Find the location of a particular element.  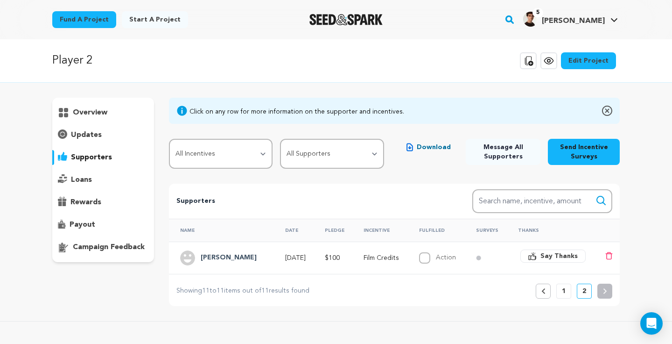

th: Name is located at coordinates (221, 230).